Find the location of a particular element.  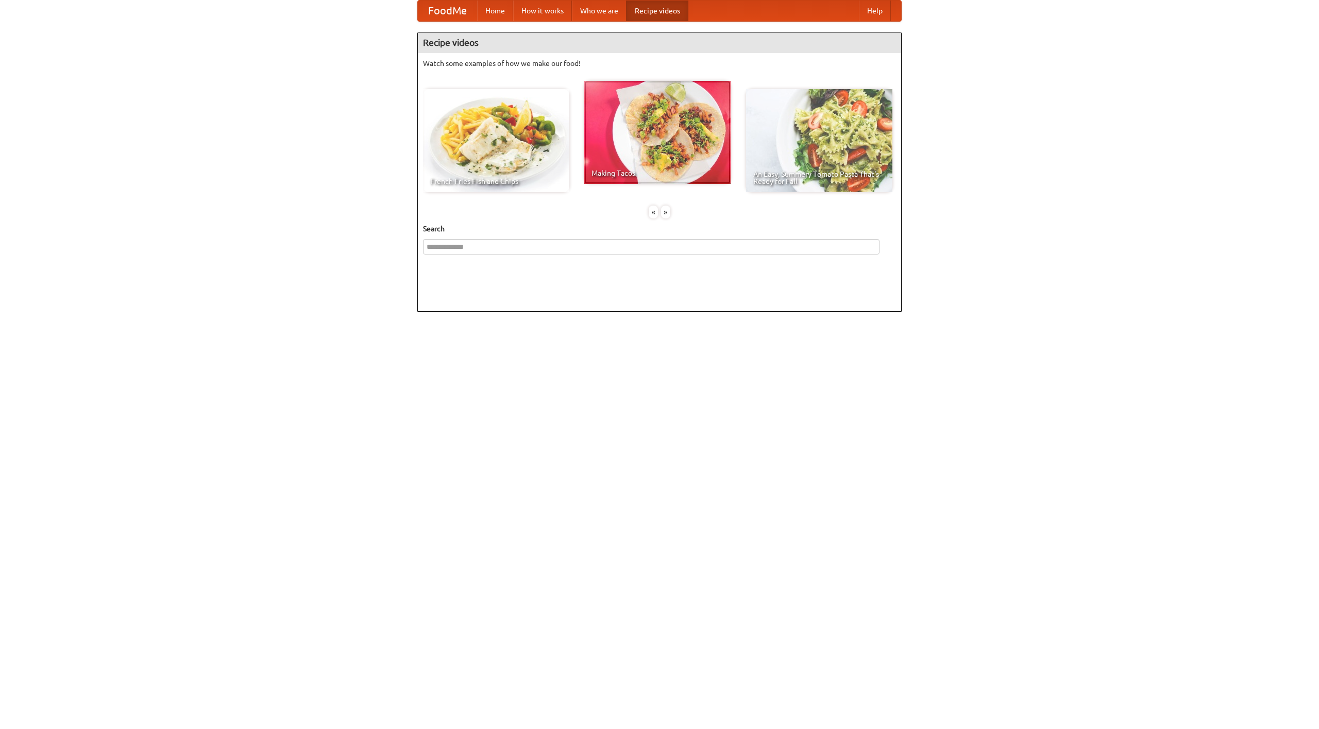

a: Who we are is located at coordinates (599, 11).